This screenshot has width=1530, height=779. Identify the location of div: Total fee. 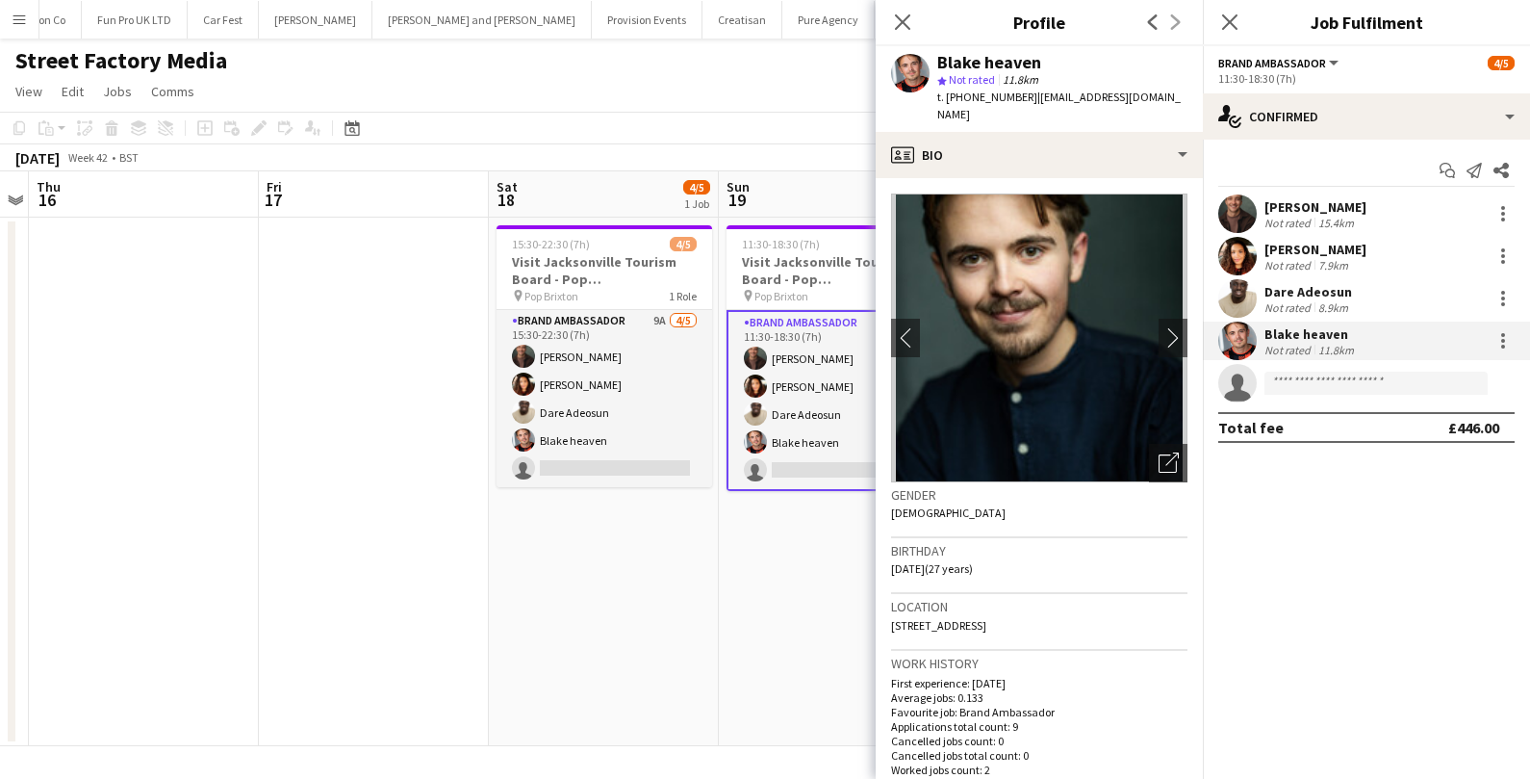
(1251, 427).